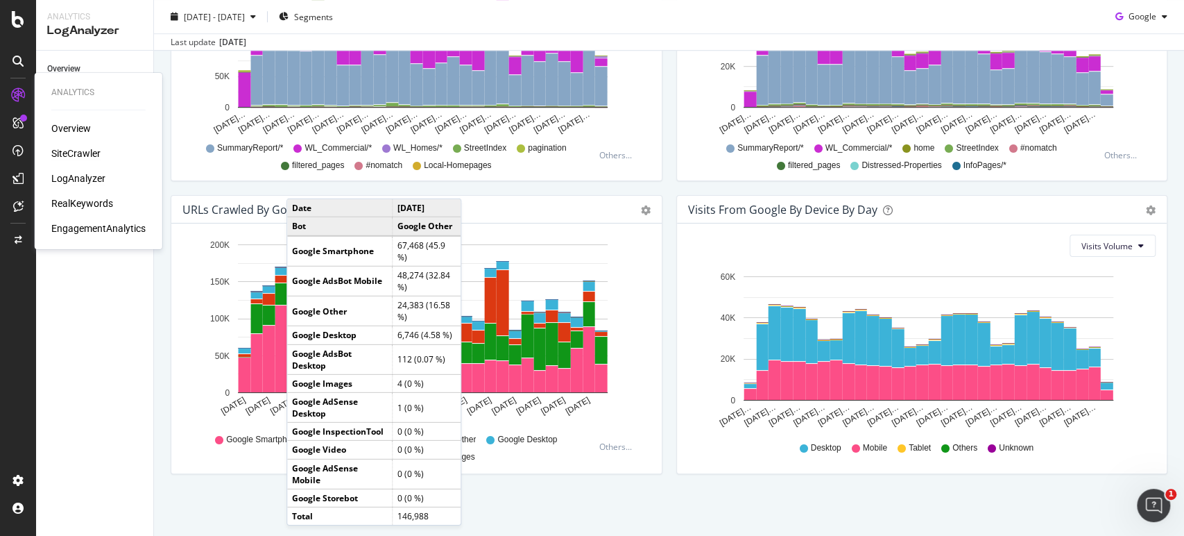 The image size is (1184, 536). What do you see at coordinates (318, 165) in the screenshot?
I see `span: filtered_pages` at bounding box center [318, 165].